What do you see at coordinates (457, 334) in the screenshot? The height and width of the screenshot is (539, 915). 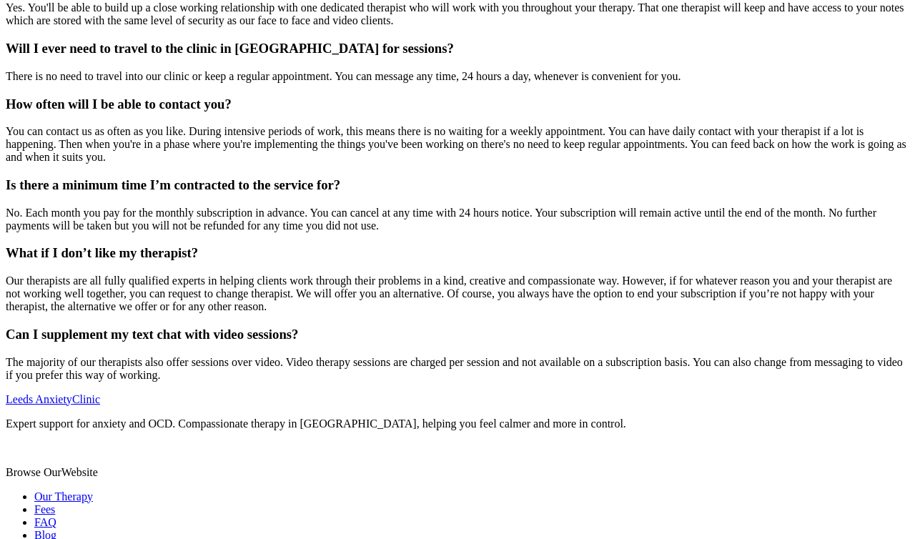 I see `h3: Can I supplement my text chat with video sessions?` at bounding box center [457, 334].